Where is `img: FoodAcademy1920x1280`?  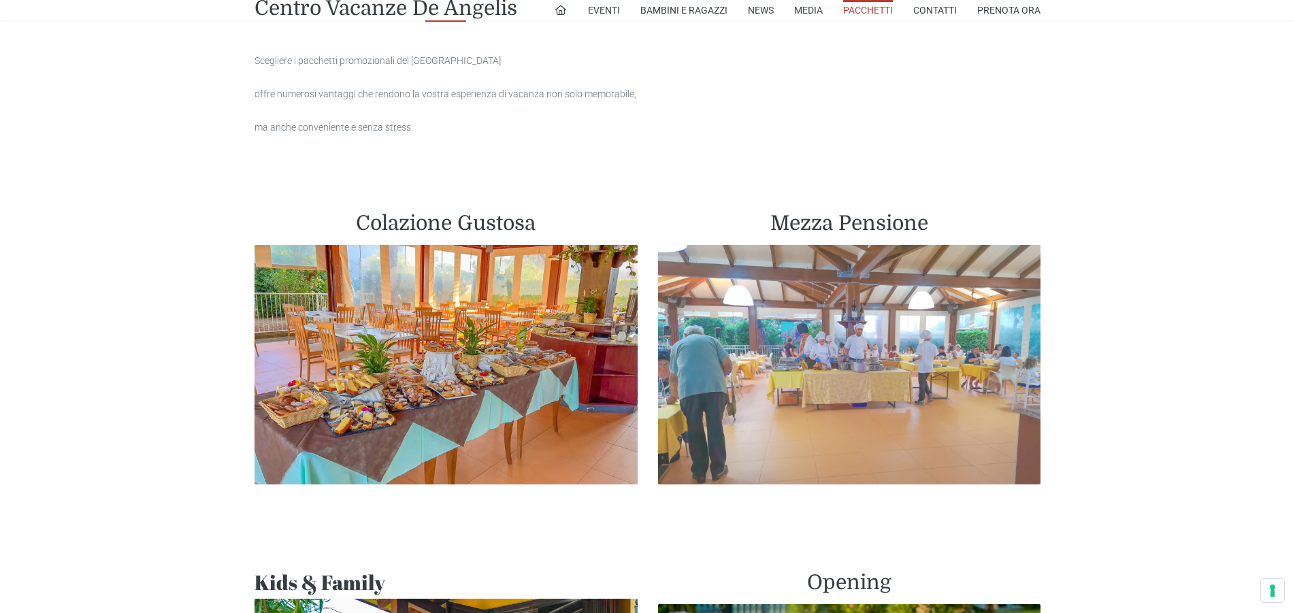
img: FoodAcademy1920x1280 is located at coordinates (849, 365).